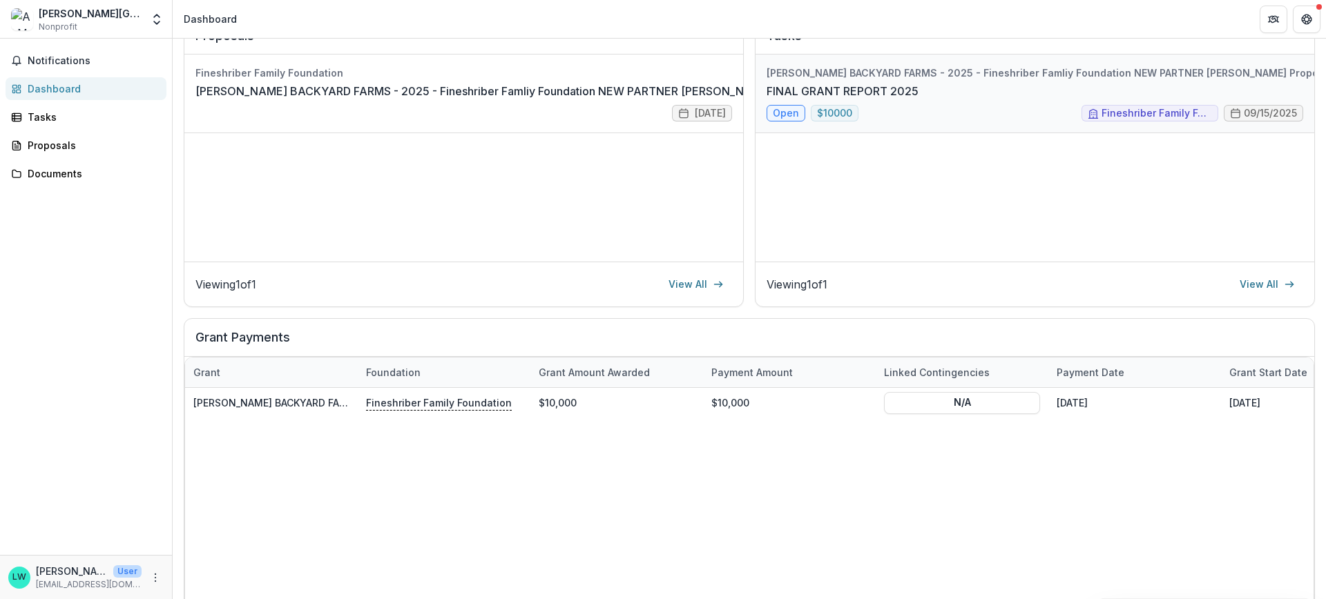 This screenshot has width=1326, height=599. What do you see at coordinates (91, 145) in the screenshot?
I see `div: Proposals` at bounding box center [91, 145].